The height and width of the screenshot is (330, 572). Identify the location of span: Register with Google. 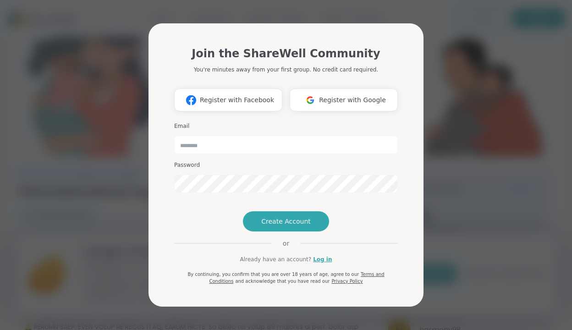
(353, 100).